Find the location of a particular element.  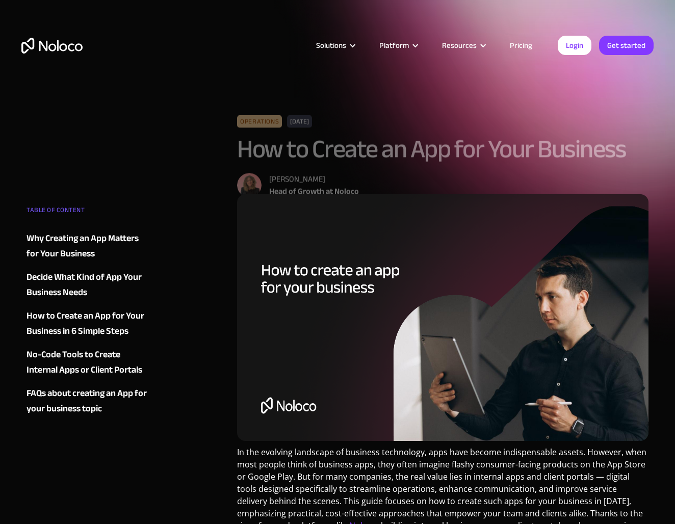

div: Head of Growth at Noloco is located at coordinates (314, 191).